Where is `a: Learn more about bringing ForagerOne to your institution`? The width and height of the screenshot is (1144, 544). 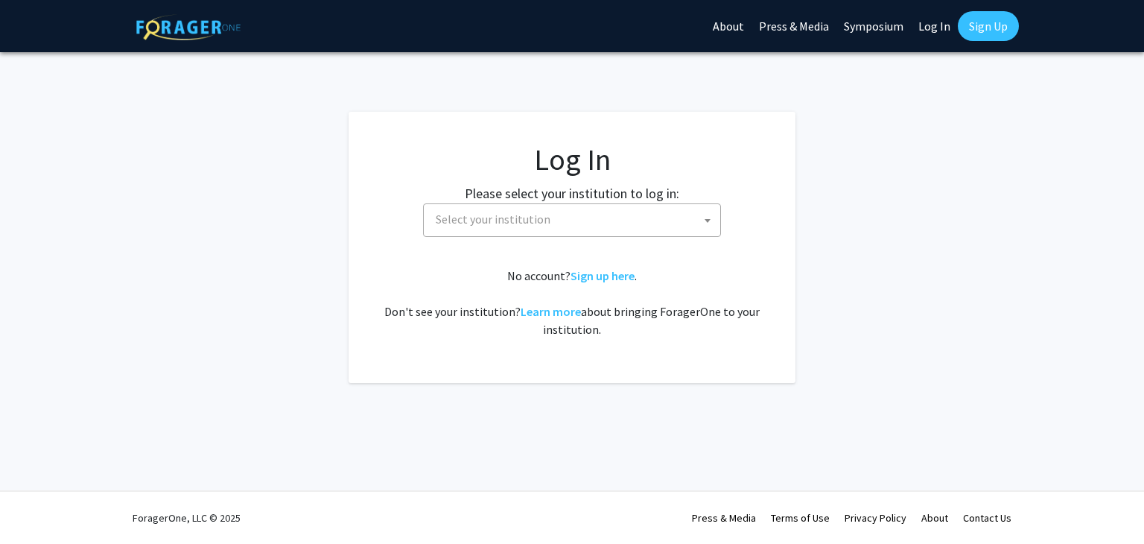 a: Learn more about bringing ForagerOne to your institution is located at coordinates (551, 311).